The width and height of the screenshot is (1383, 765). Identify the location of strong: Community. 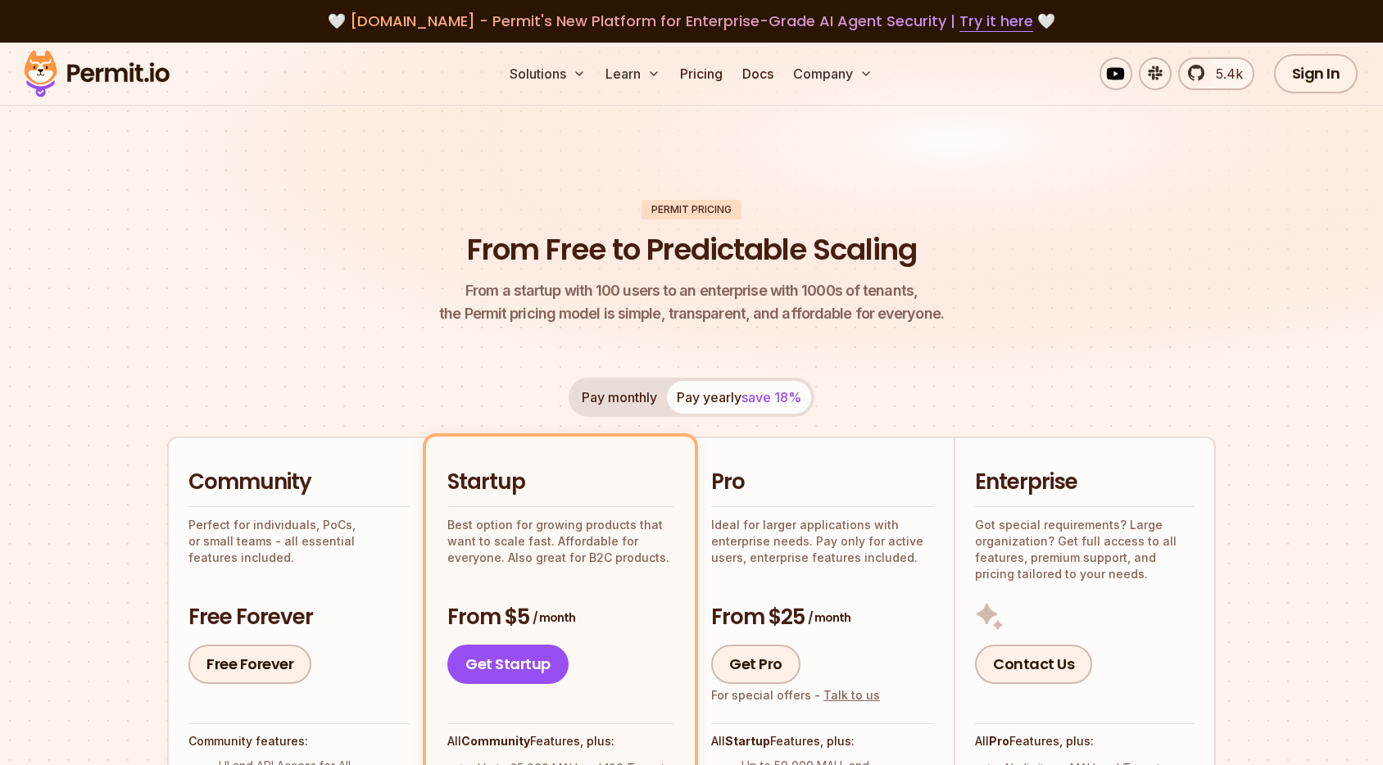
(496, 741).